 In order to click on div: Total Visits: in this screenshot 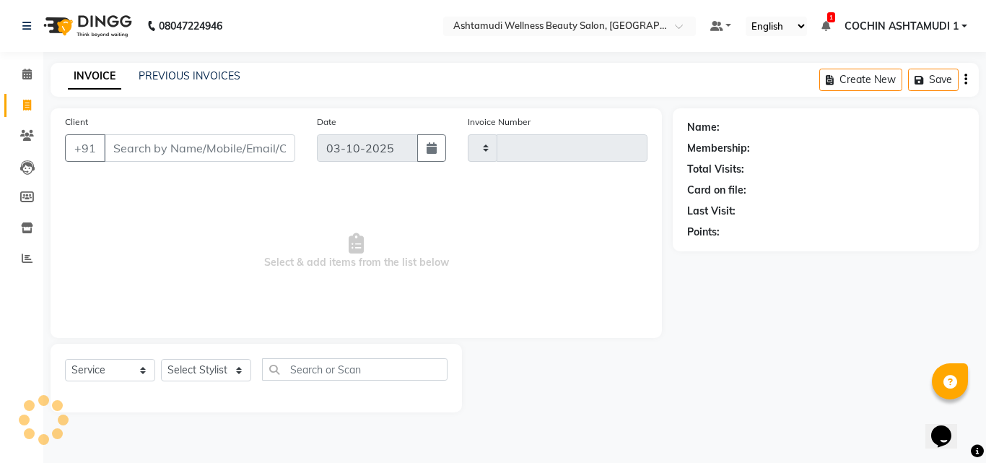, I will do `click(715, 169)`.